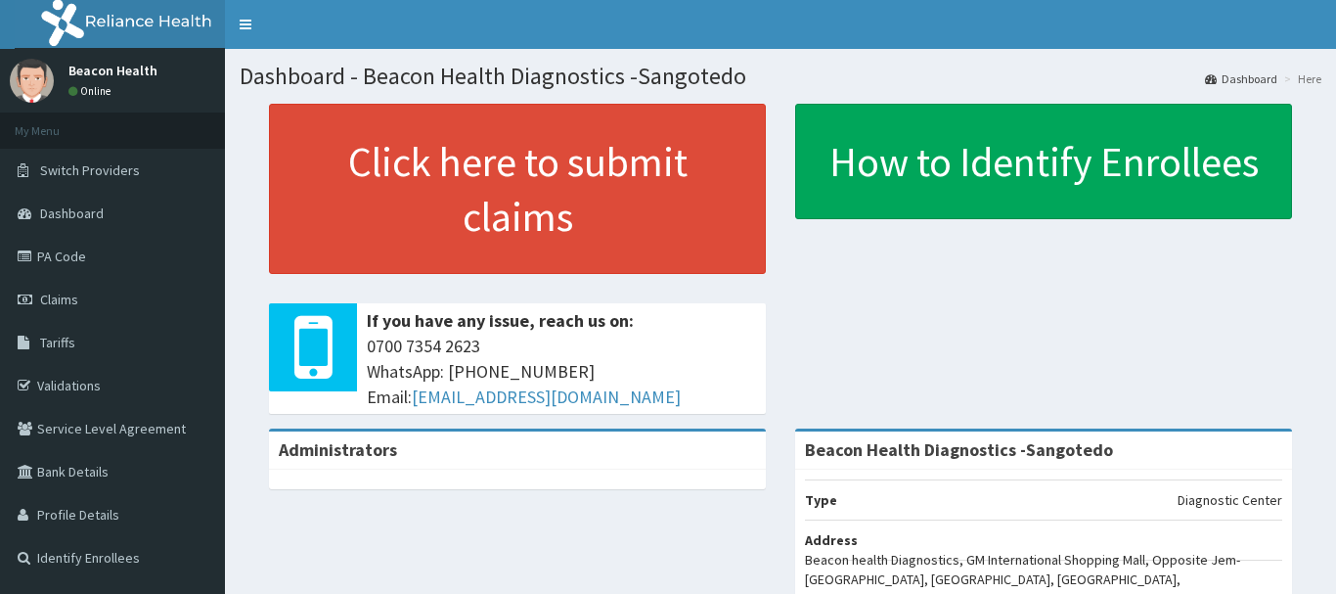  I want to click on img: User Image, so click(31, 80).